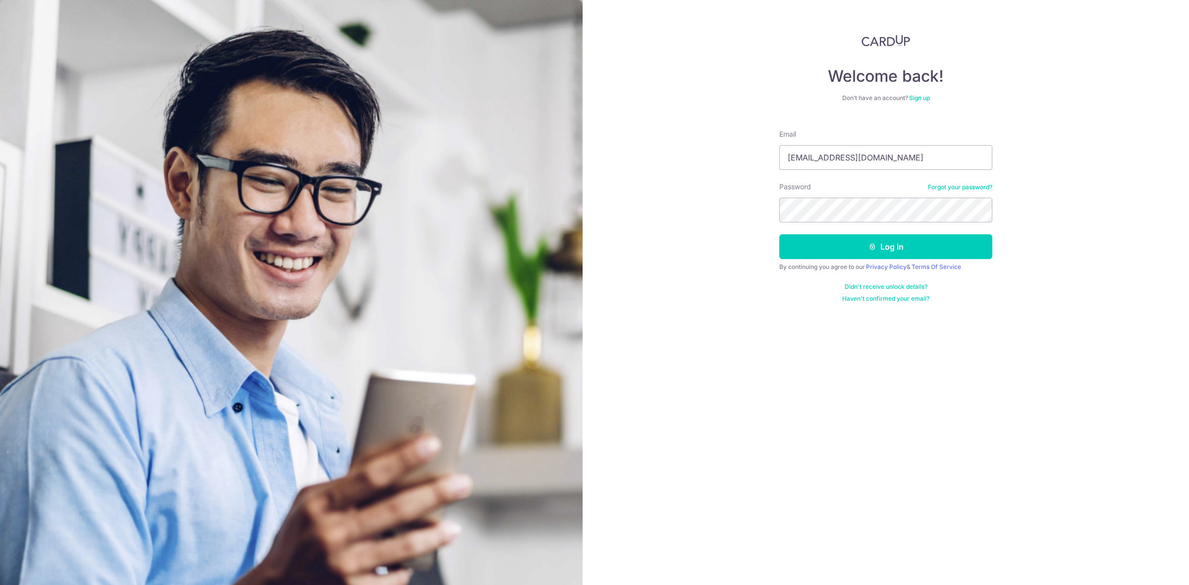  I want to click on a: Didn't receive unlock details?, so click(886, 287).